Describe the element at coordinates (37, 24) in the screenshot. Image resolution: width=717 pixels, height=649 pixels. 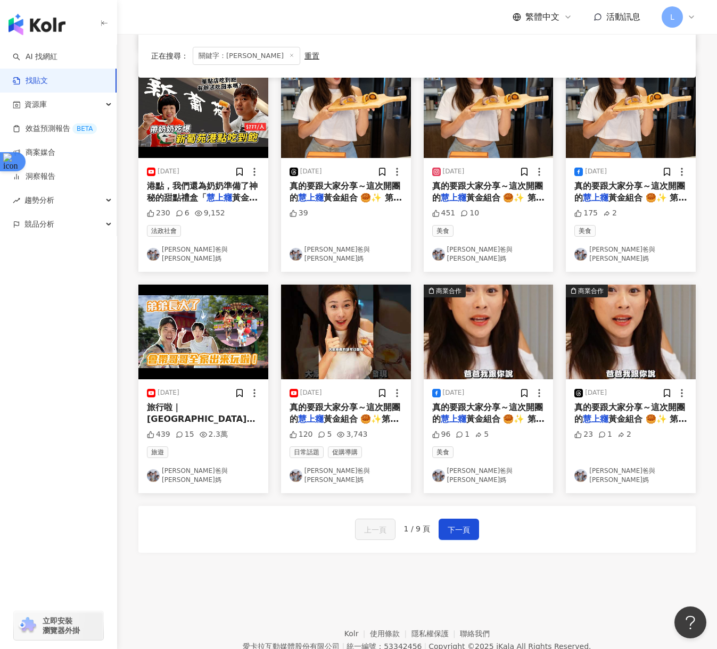
I see `img: logo` at that location.